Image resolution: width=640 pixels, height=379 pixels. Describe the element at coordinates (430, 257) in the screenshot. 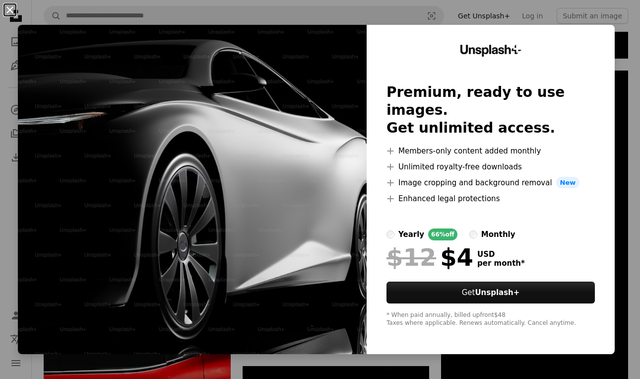

I see `div: $4` at that location.